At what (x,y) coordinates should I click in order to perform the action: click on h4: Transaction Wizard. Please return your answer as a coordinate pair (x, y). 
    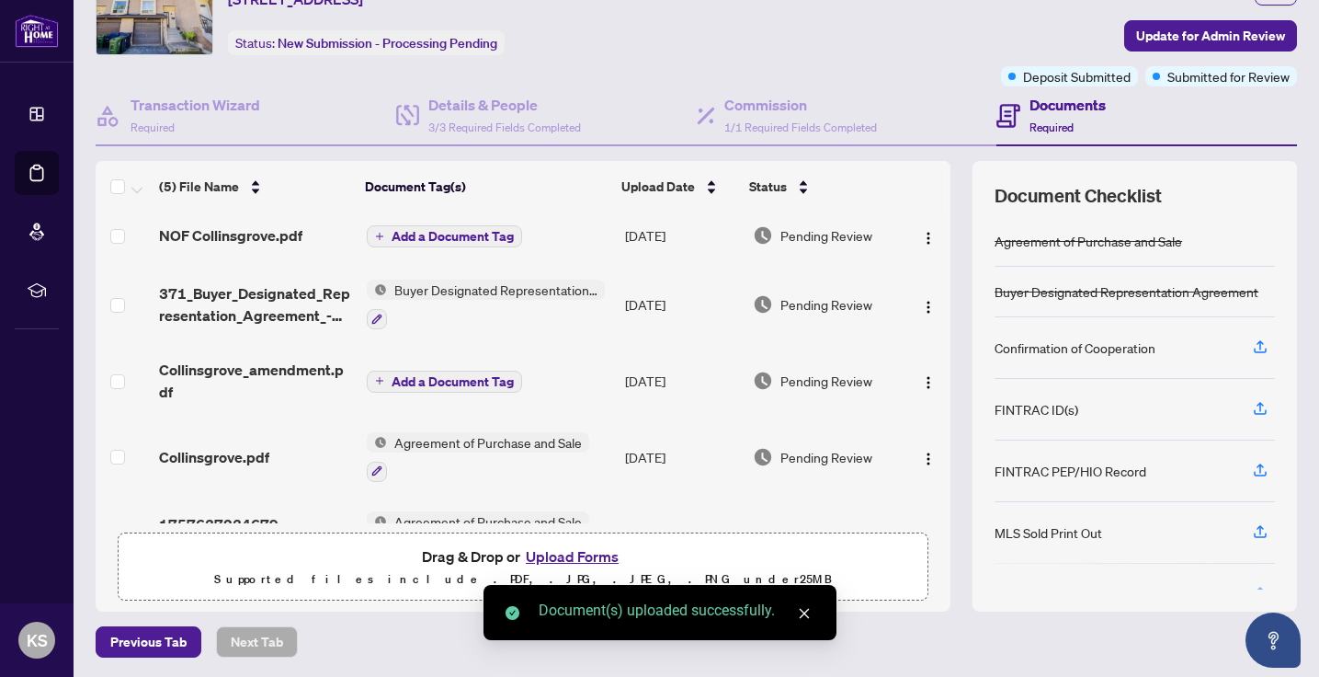
    Looking at the image, I should click on (195, 105).